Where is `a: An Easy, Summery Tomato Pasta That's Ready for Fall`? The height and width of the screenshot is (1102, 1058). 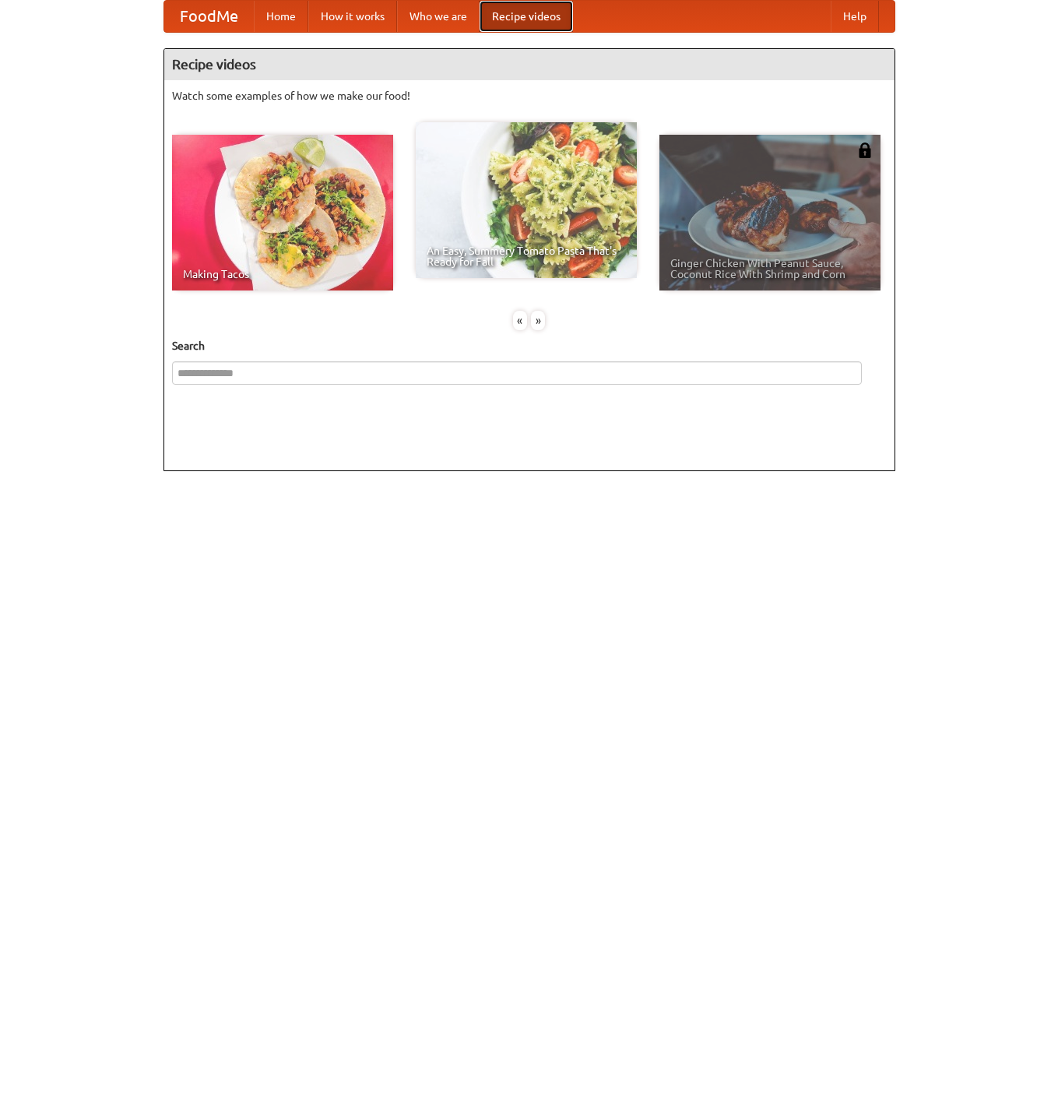
a: An Easy, Summery Tomato Pasta That's Ready for Fall is located at coordinates (526, 200).